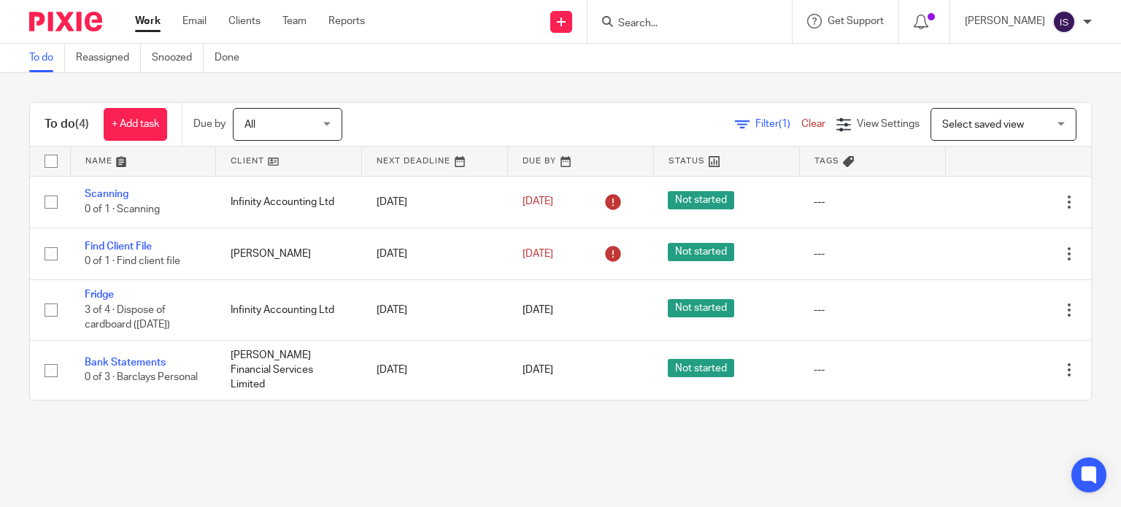 Image resolution: width=1121 pixels, height=507 pixels. Describe the element at coordinates (132, 261) in the screenshot. I see `span: 0 of 1 · Find client file` at that location.